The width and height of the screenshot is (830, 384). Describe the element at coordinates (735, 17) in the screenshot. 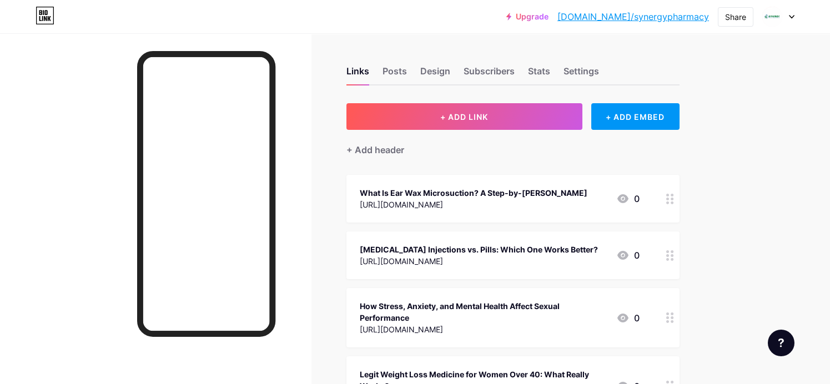

I see `div: Share` at that location.